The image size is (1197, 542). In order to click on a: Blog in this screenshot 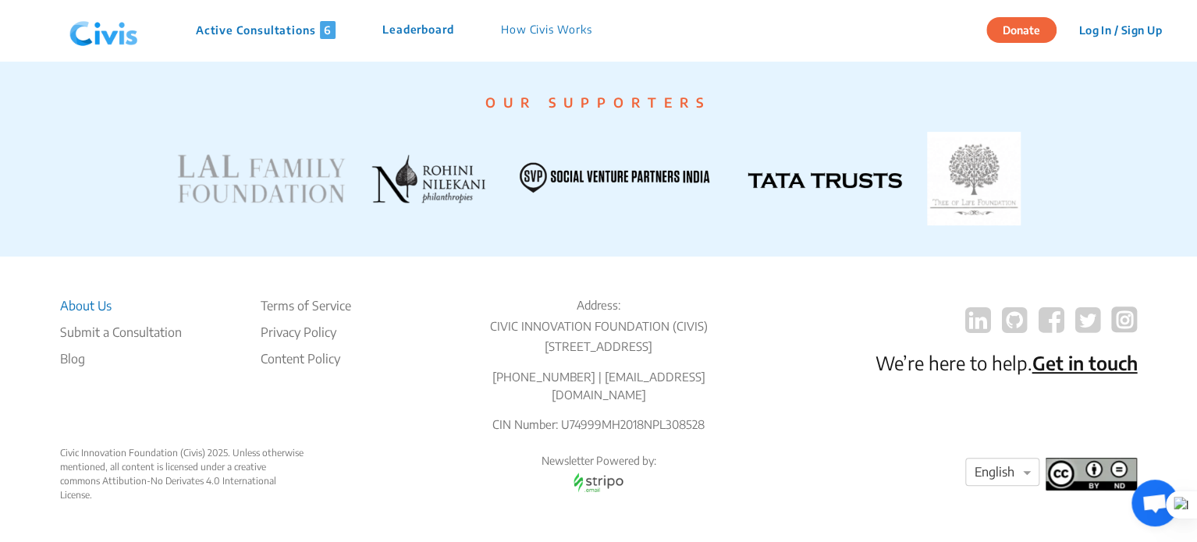, I will do `click(121, 359)`.